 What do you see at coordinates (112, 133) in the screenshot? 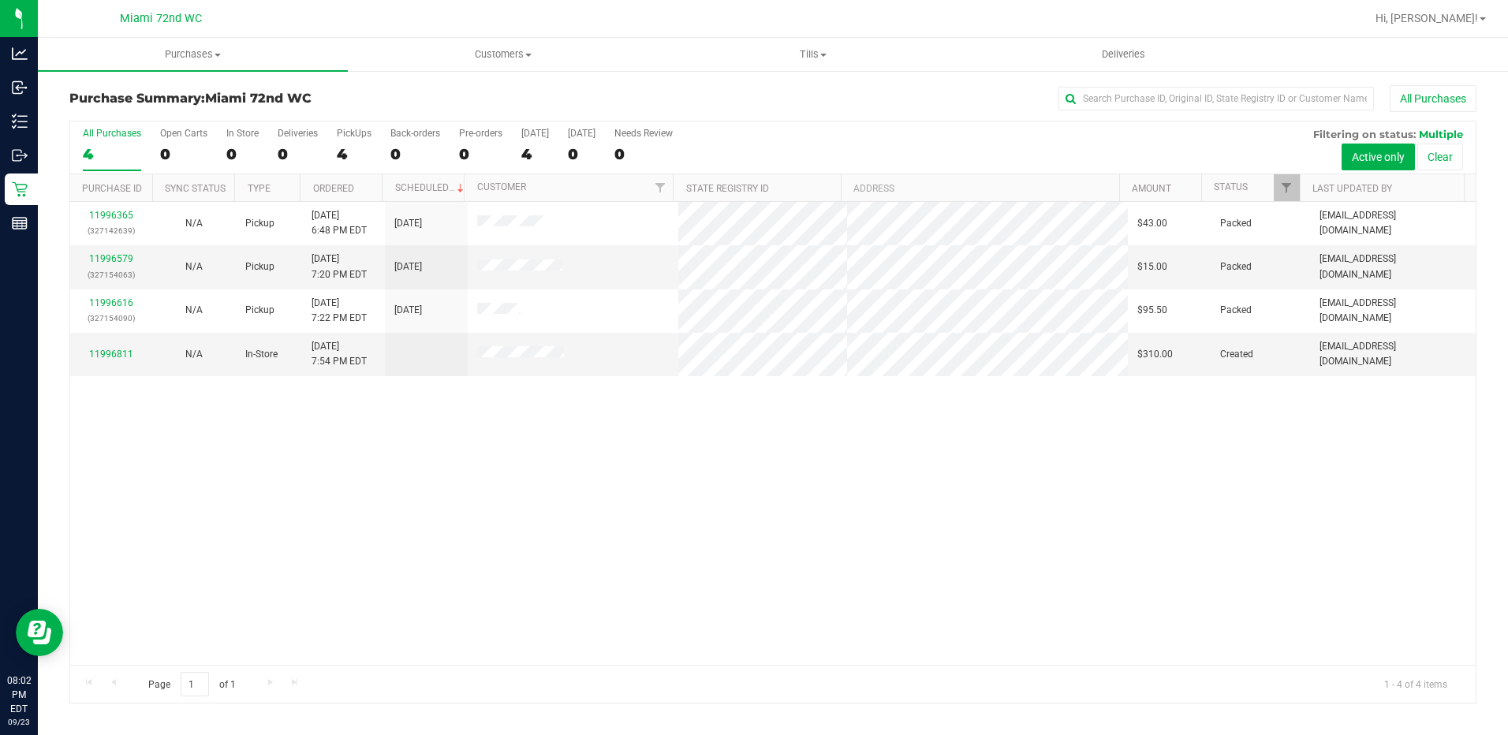
I see `div: All Purchases` at bounding box center [112, 133].